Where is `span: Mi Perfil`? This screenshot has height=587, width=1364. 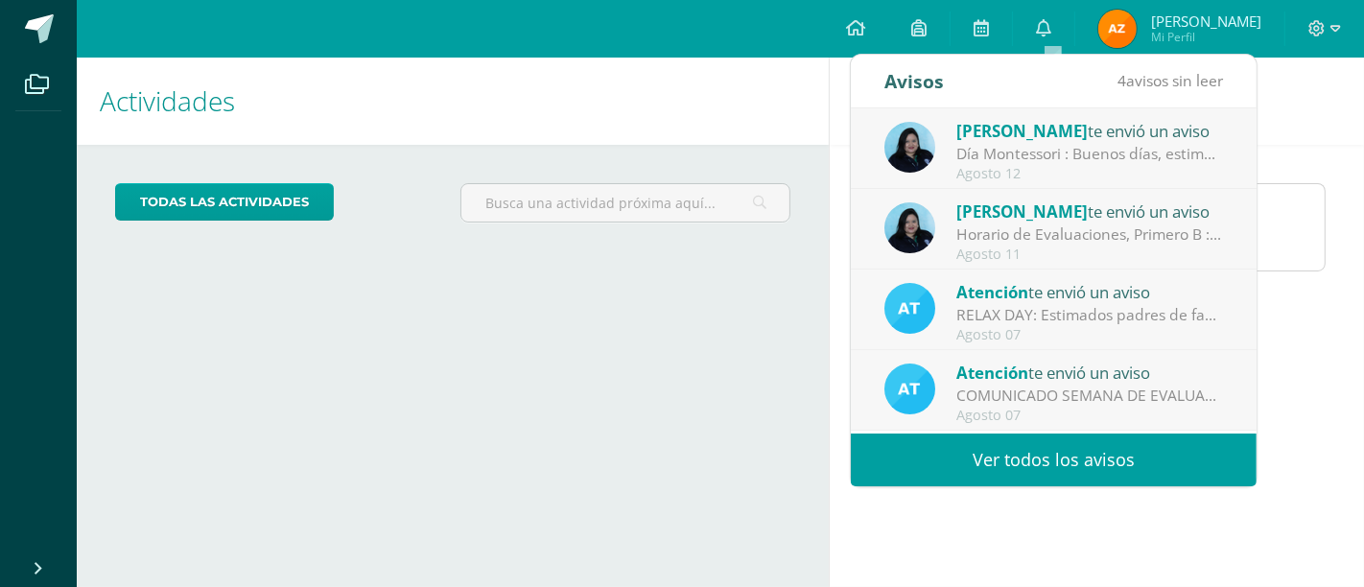
span: Mi Perfil is located at coordinates (1206, 36).